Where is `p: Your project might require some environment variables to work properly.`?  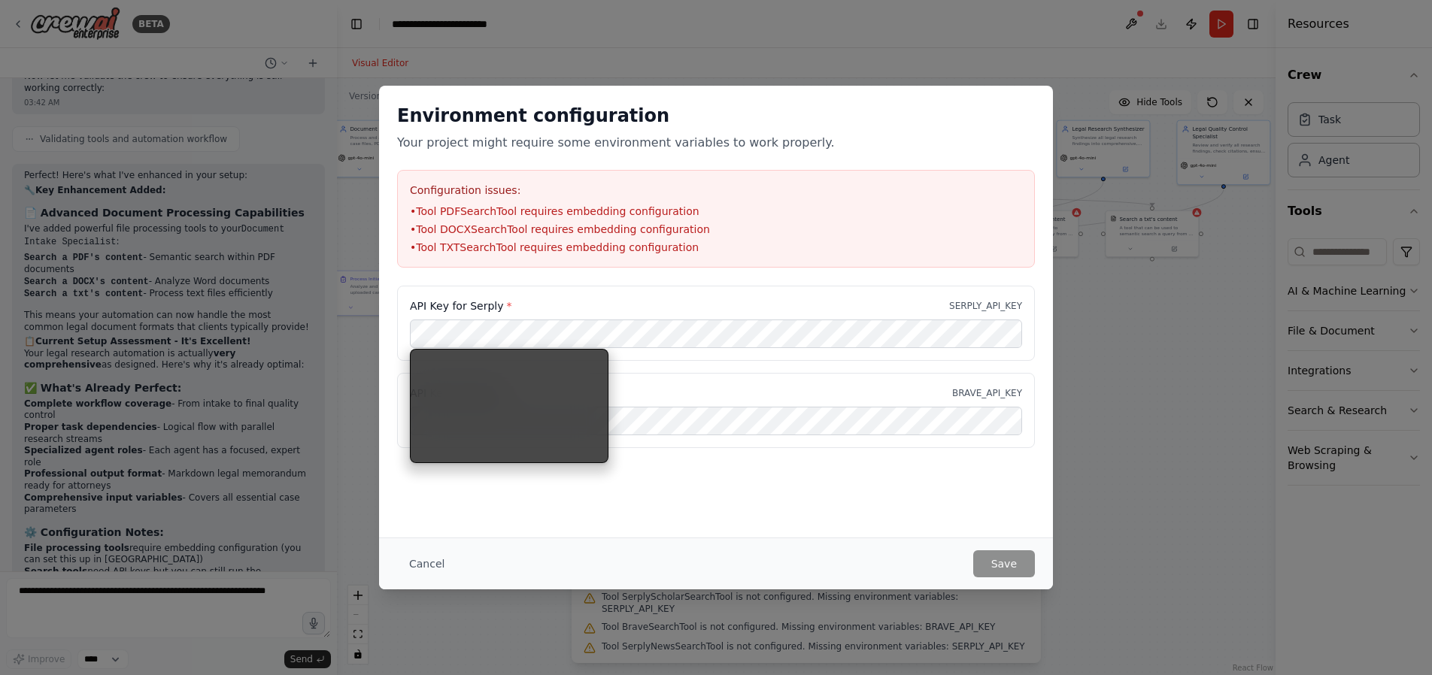 p: Your project might require some environment variables to work properly. is located at coordinates (716, 143).